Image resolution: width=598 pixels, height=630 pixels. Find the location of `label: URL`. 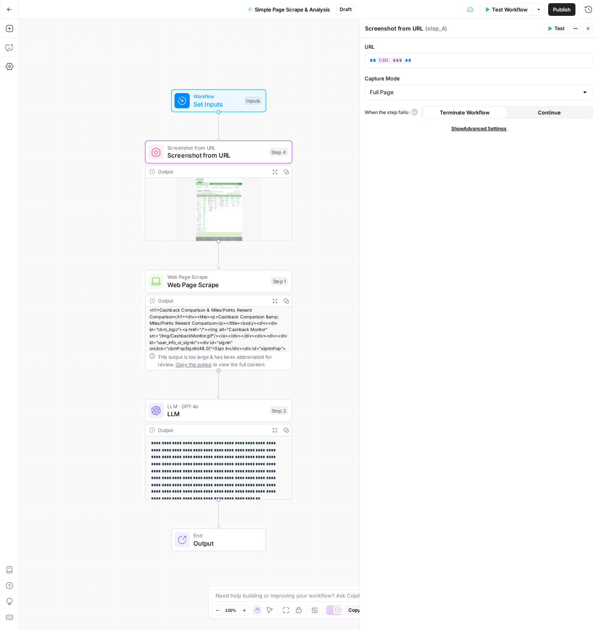

label: URL is located at coordinates (479, 47).